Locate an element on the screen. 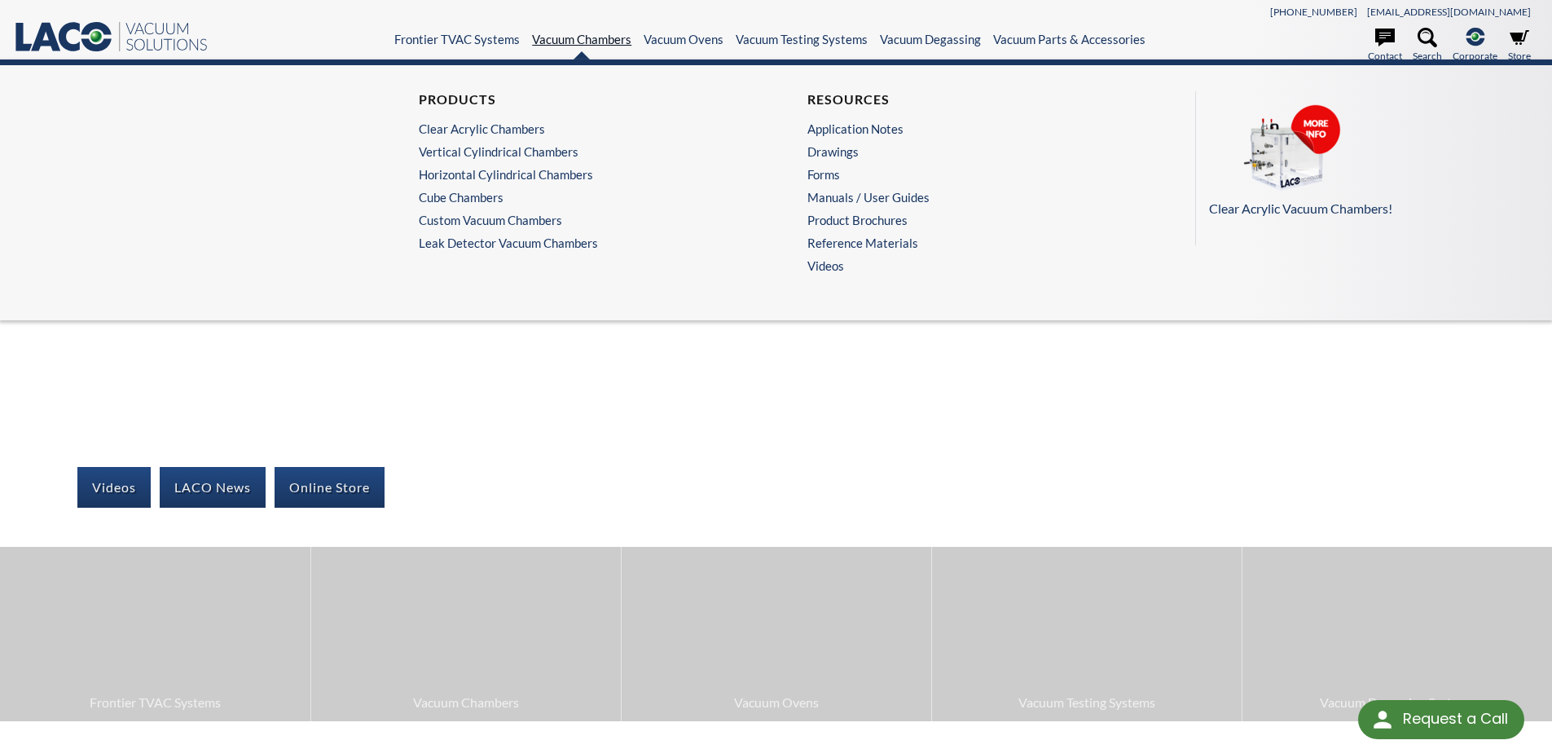 This screenshot has height=749, width=1552. a: Forms is located at coordinates (966, 174).